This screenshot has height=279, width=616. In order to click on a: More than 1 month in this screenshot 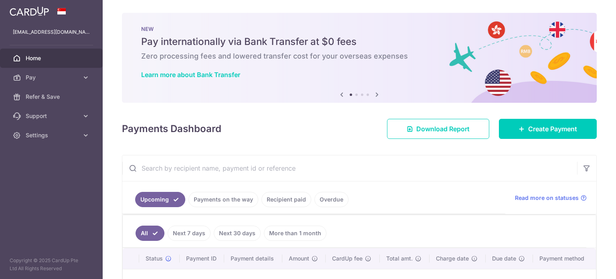, I will do `click(295, 233)`.